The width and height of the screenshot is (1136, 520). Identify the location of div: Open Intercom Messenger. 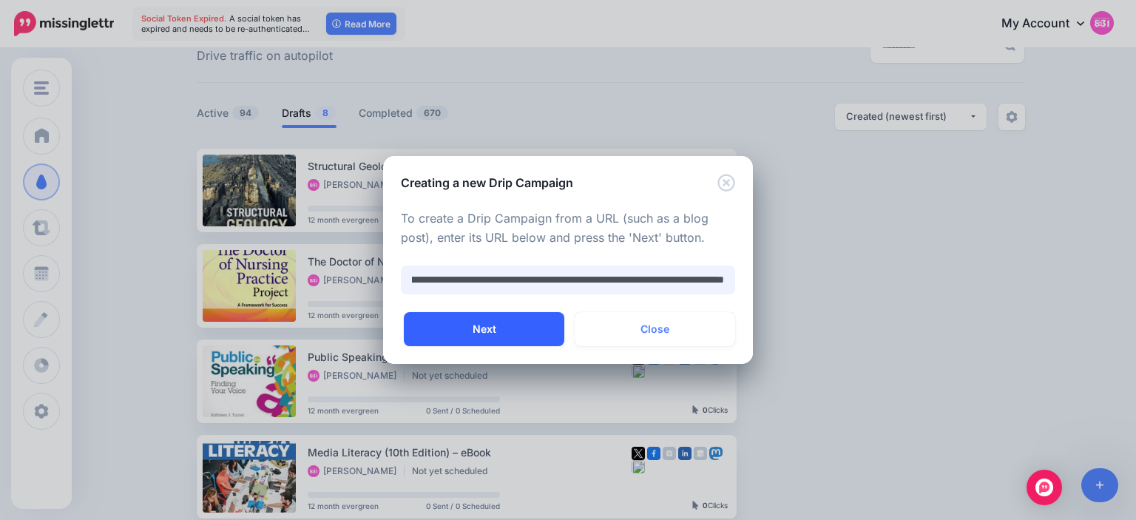
(1044, 487).